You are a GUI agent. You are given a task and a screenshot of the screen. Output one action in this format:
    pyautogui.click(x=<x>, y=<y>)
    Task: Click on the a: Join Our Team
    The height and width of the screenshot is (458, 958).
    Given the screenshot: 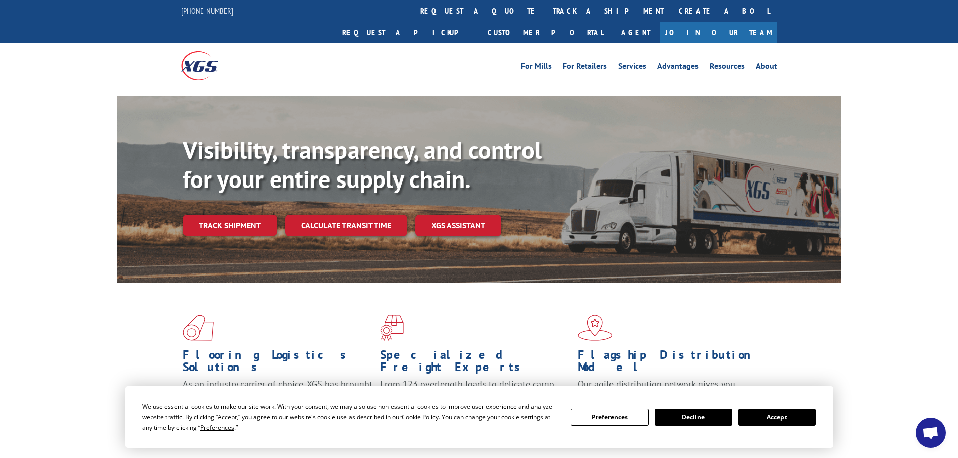 What is the action you would take?
    pyautogui.click(x=719, y=32)
    